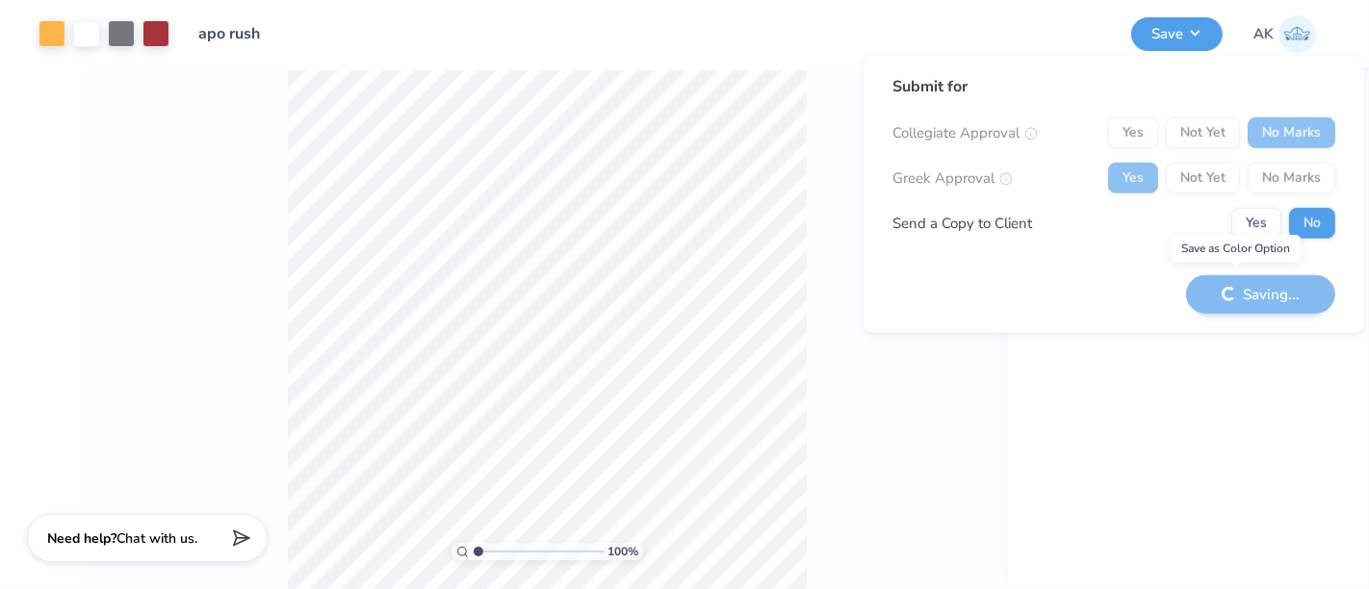  Describe the element at coordinates (1284, 34) in the screenshot. I see `a: AK` at that location.